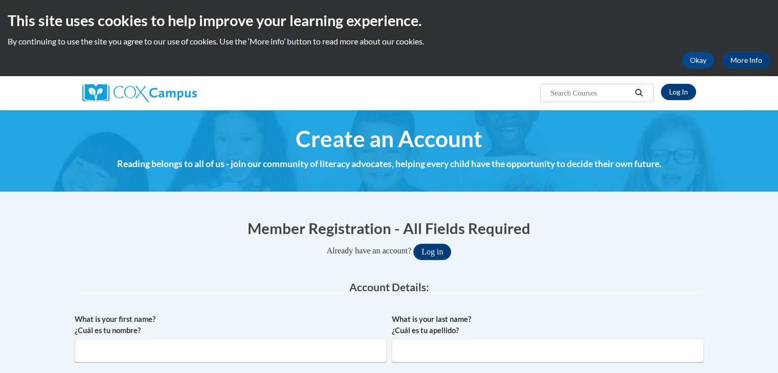  Describe the element at coordinates (590, 93) in the screenshot. I see `input: Search Courses` at that location.